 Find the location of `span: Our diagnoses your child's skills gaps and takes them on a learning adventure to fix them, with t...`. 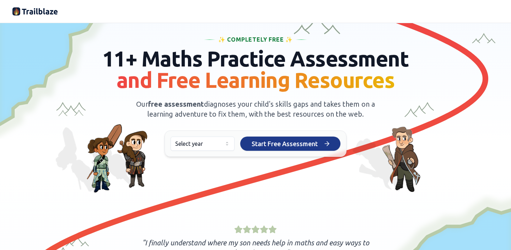

span: Our diagnoses your child's skills gaps and takes them on a learning adventure to fix them, with t... is located at coordinates (256, 109).